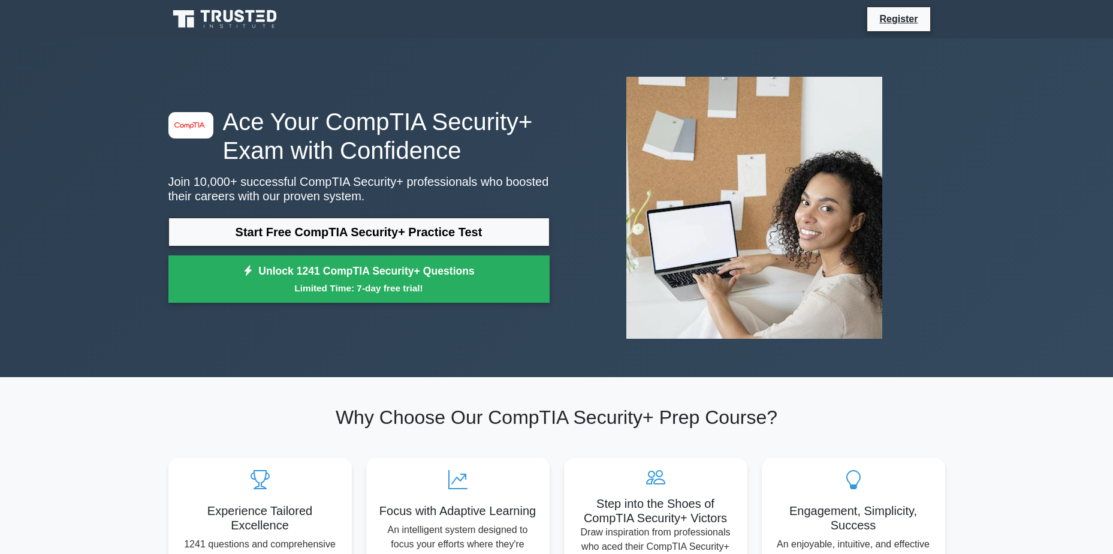  I want to click on h2: Why Choose Our CompTIA Security+ Prep Course?, so click(557, 417).